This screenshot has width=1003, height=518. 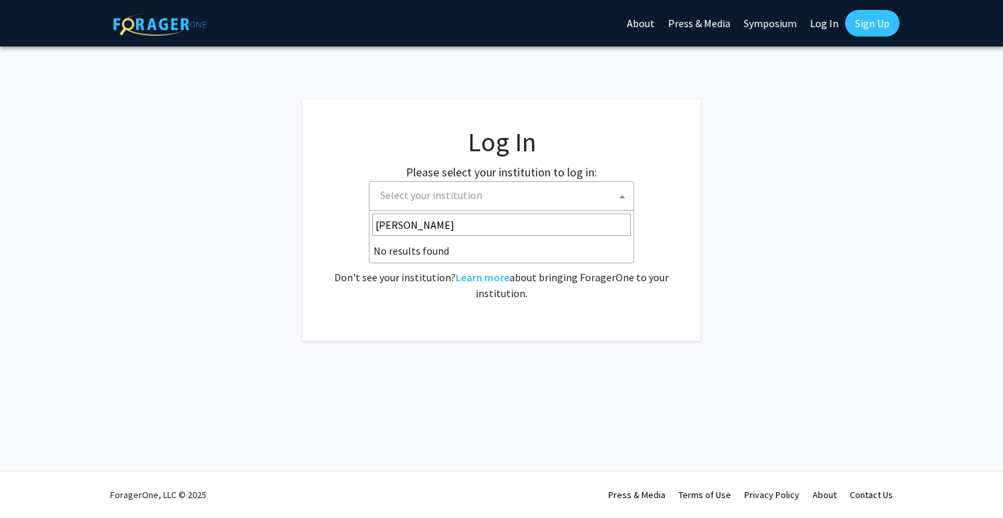 I want to click on img: ForagerOne Logo, so click(x=160, y=24).